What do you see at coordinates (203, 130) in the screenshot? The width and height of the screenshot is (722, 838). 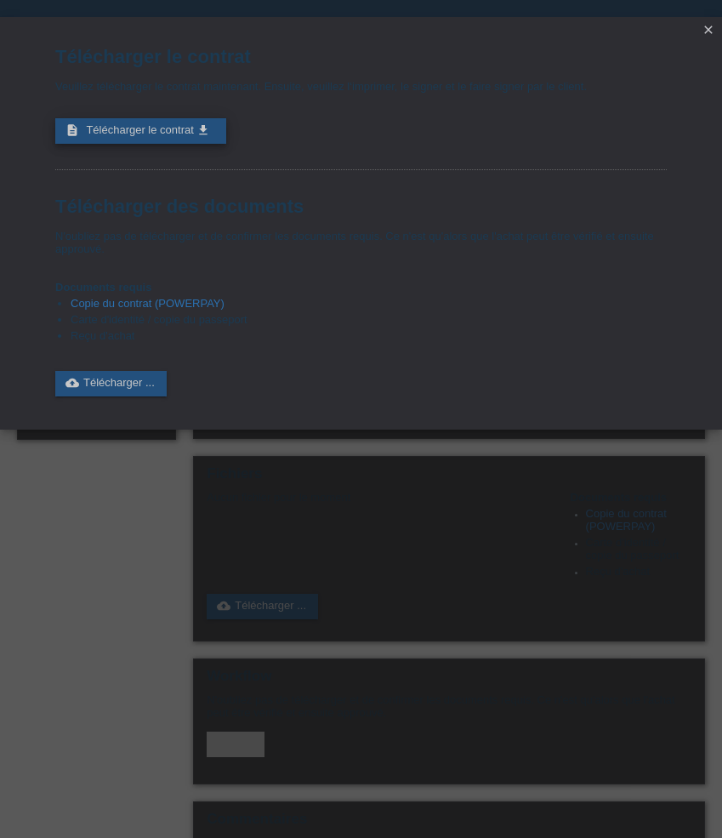 I see `i: get_app` at bounding box center [203, 130].